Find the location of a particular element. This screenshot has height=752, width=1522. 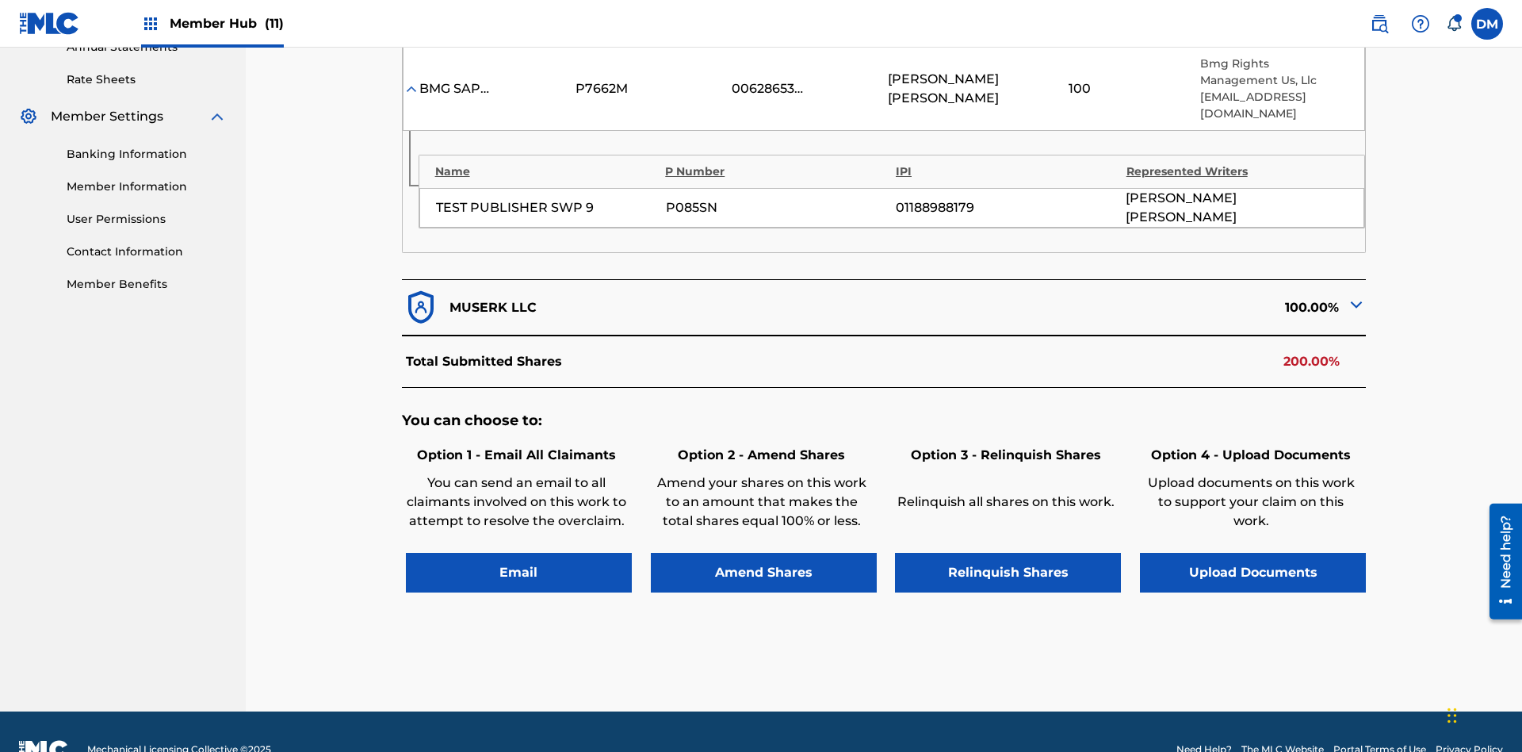

img: search is located at coordinates (1380, 24).